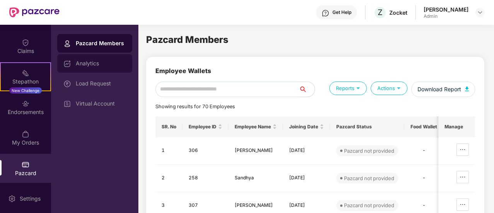 The width and height of the screenshot is (494, 213). Describe the element at coordinates (187, 39) in the screenshot. I see `span: Pazcard Members` at that location.